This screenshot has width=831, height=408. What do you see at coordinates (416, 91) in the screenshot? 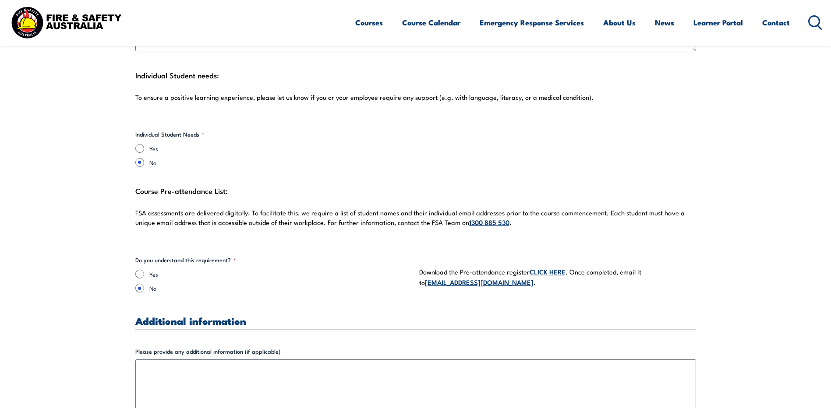
I see `div: Individual Student needs:` at bounding box center [416, 91].